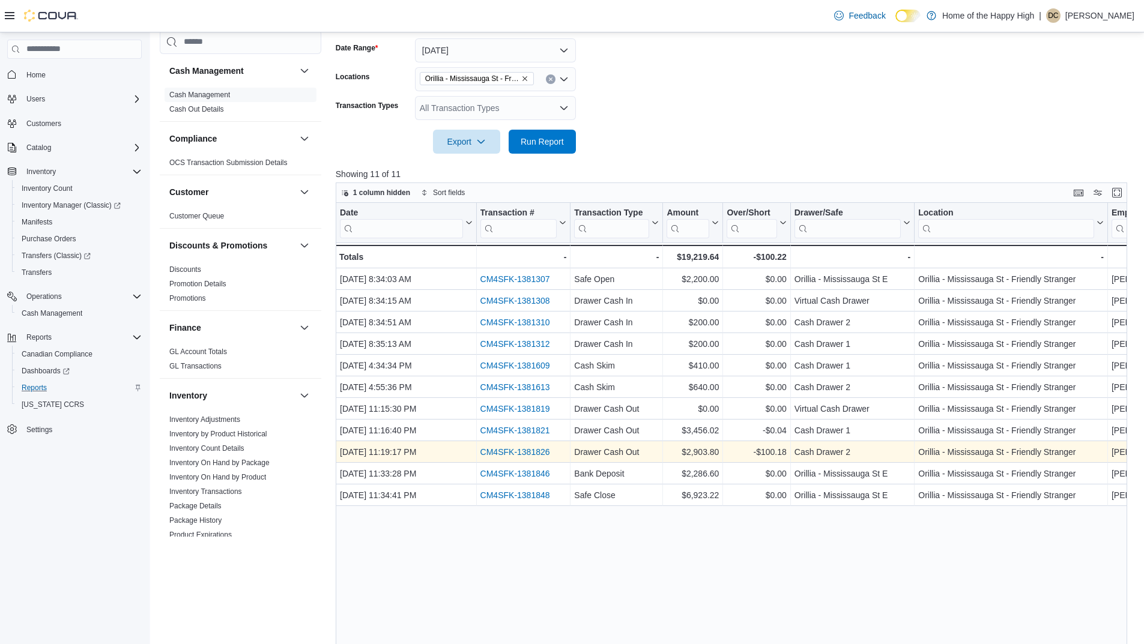 This screenshot has width=1144, height=644. I want to click on span: Customer Queue, so click(196, 216).